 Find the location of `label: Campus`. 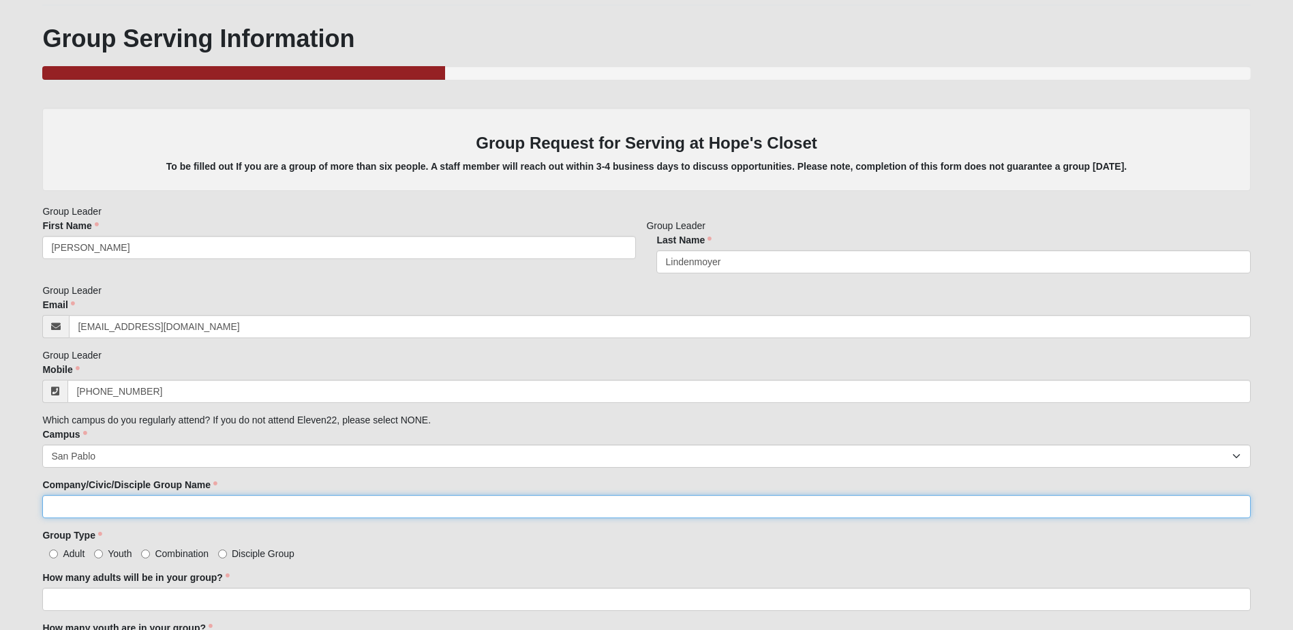

label: Campus is located at coordinates (64, 434).